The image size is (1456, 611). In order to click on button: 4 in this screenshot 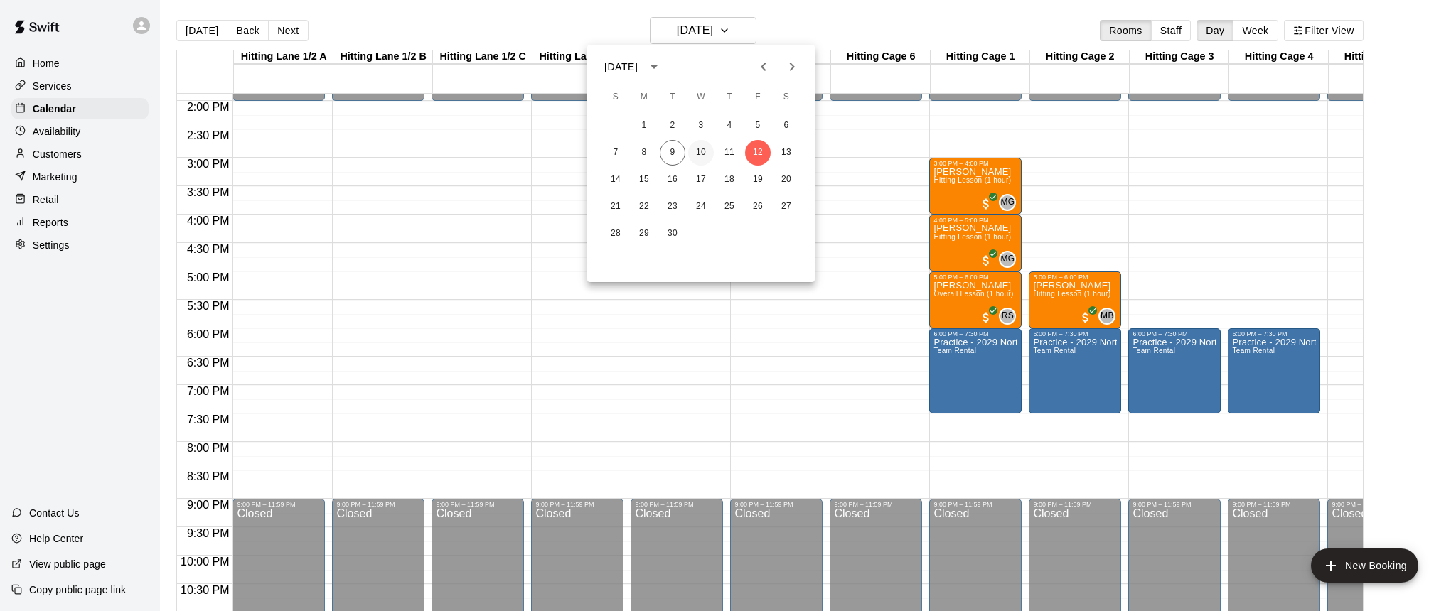, I will do `click(729, 126)`.